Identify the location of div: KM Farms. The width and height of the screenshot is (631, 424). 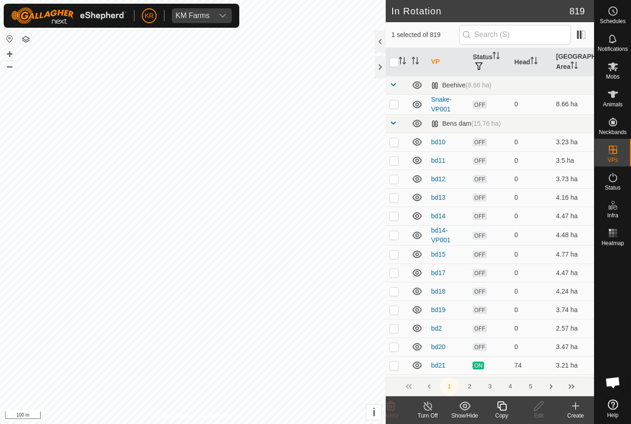
(193, 16).